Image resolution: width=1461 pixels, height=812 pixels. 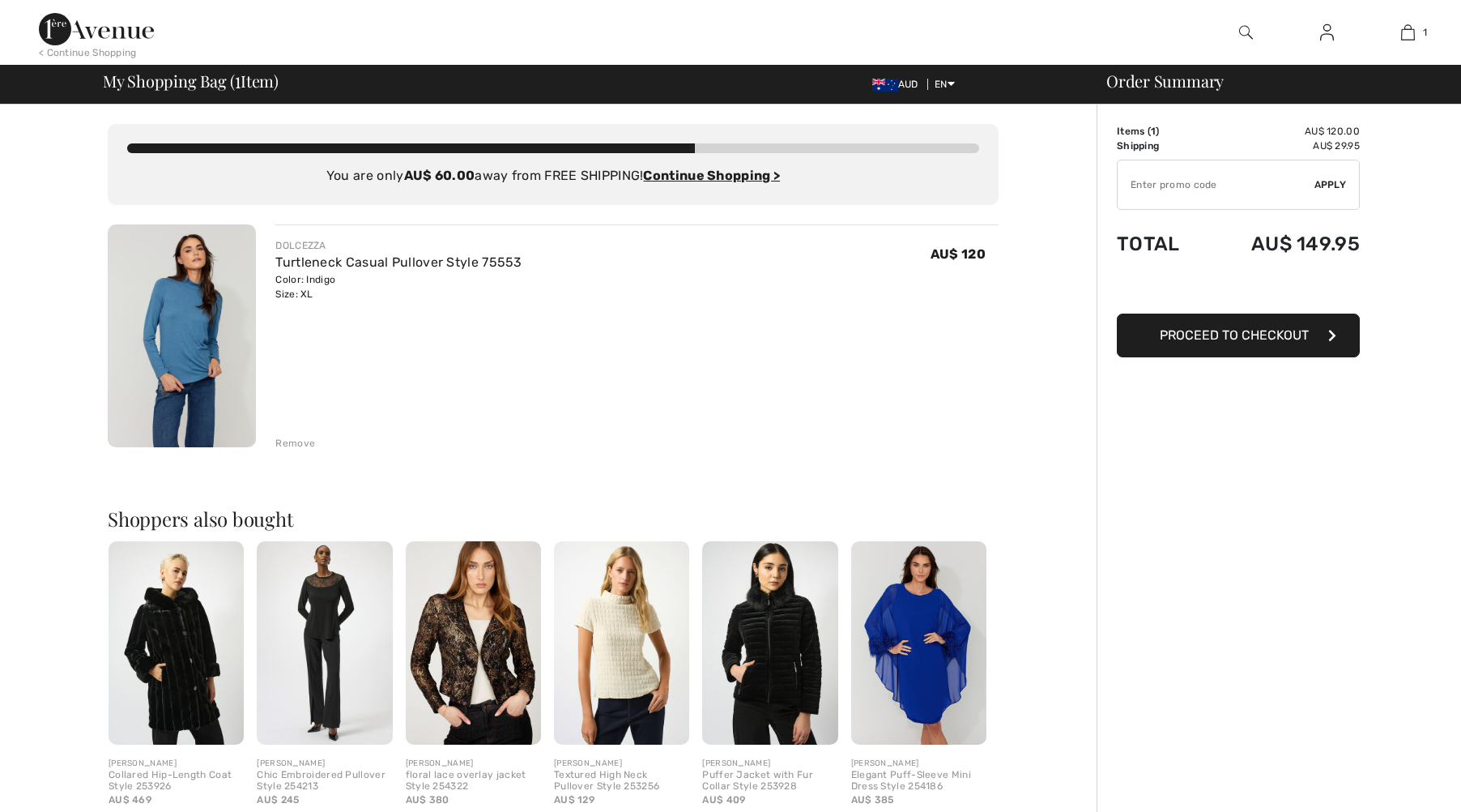 I want to click on span: Apply, so click(x=1331, y=185).